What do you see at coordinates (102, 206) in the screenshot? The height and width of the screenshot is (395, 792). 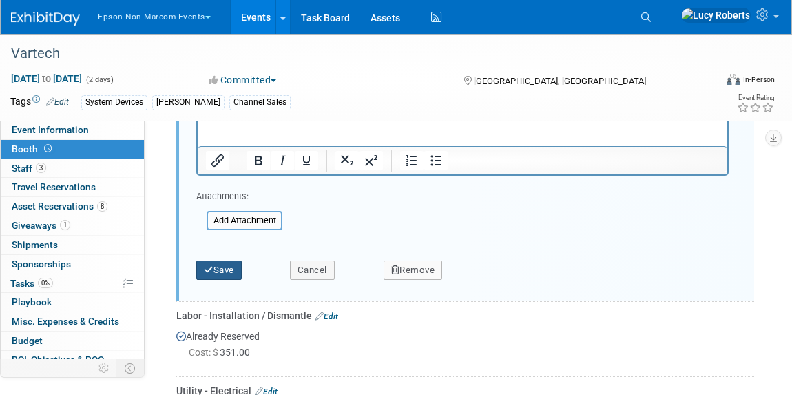 I see `span: 8` at bounding box center [102, 206].